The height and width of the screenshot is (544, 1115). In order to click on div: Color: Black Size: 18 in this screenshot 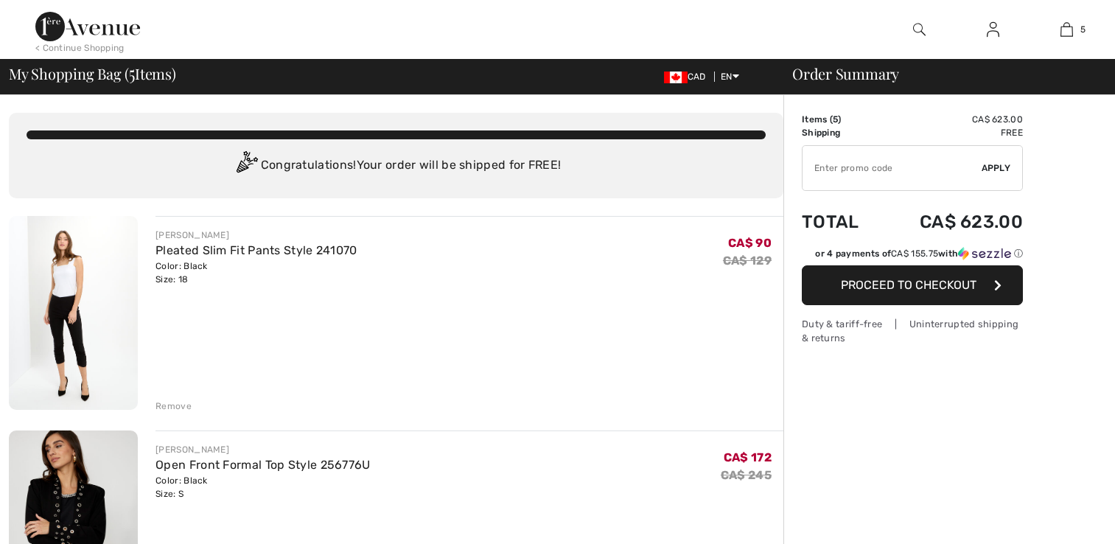, I will do `click(256, 273)`.